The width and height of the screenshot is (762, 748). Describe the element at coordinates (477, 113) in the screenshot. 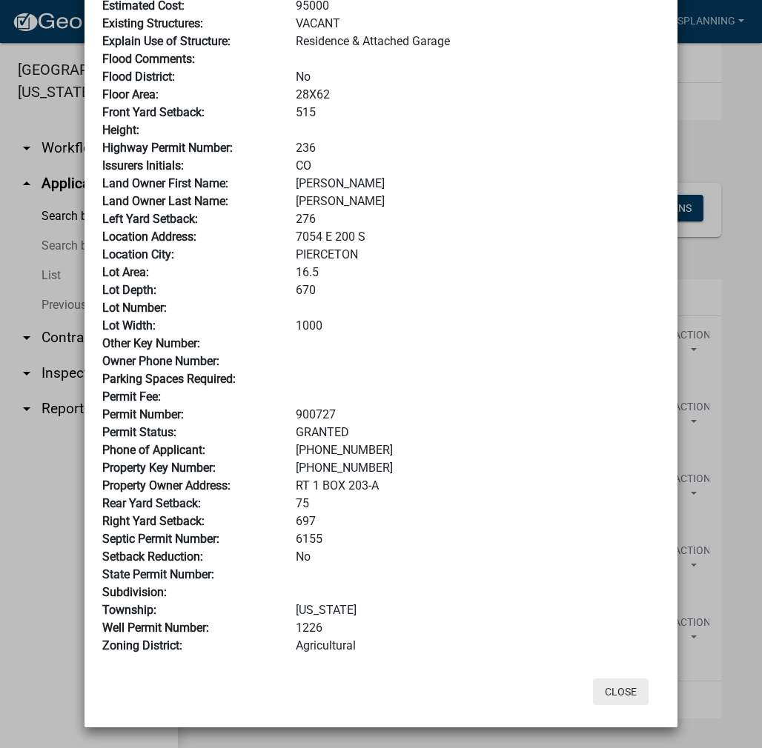

I see `div: 515` at that location.